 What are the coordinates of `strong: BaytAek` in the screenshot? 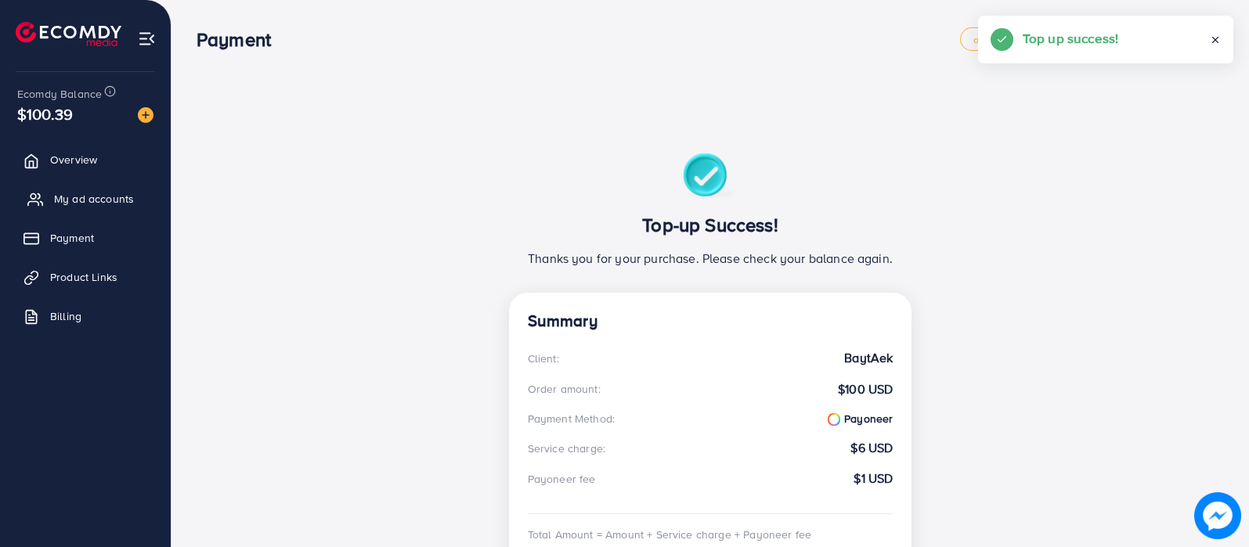 It's located at (869, 358).